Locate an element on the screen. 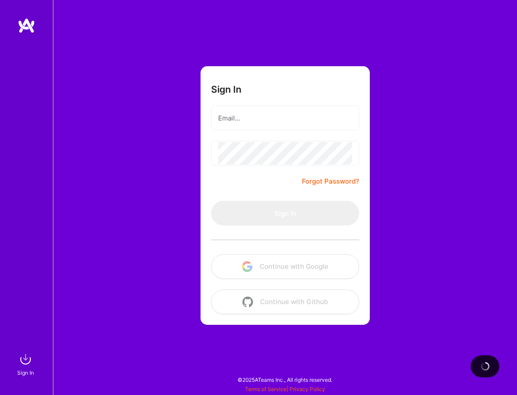 This screenshot has height=395, width=517. input: Email... is located at coordinates (285, 118).